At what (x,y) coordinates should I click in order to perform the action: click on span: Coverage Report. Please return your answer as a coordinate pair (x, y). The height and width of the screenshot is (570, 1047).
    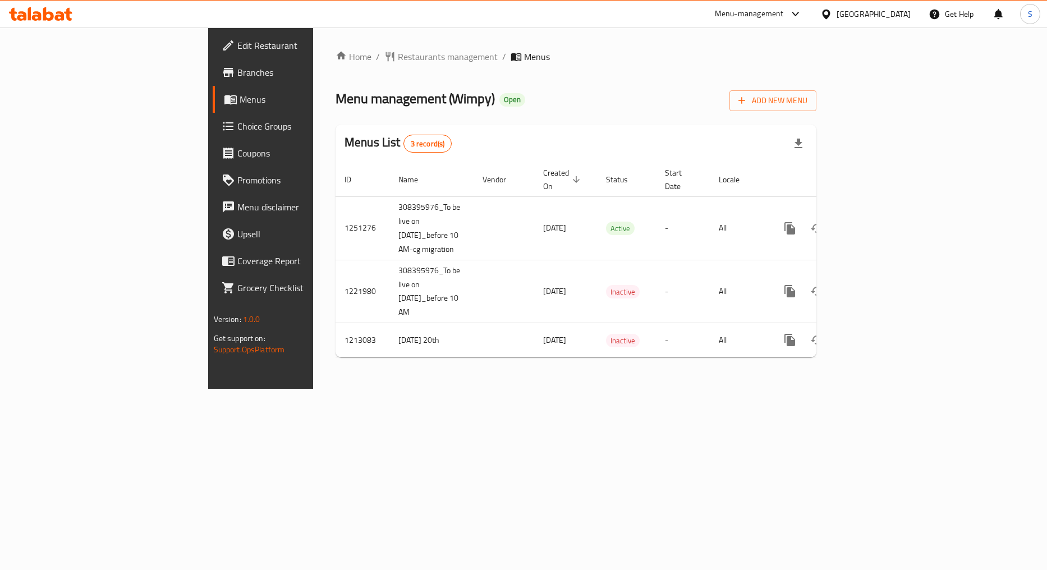
    Looking at the image, I should click on (306, 261).